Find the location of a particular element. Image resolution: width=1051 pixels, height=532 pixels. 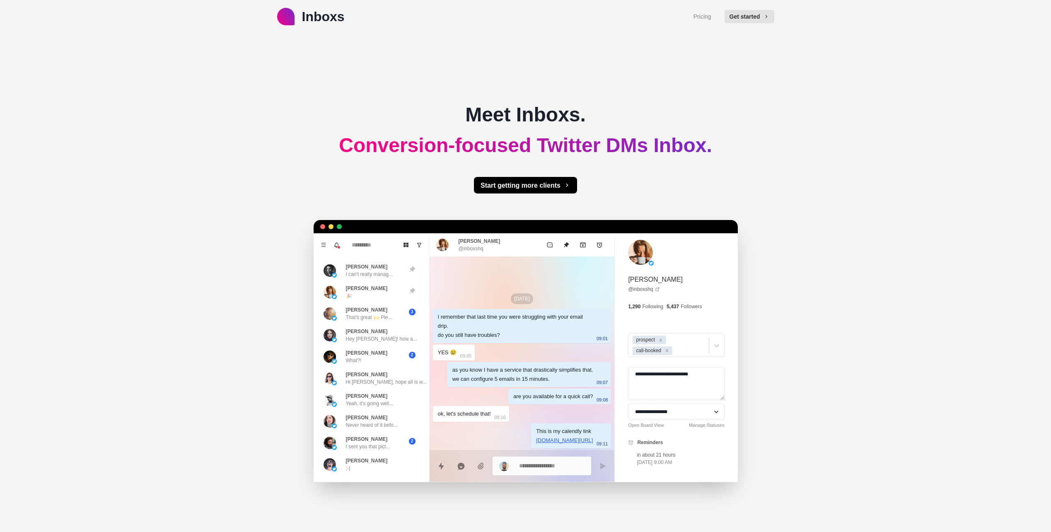

div: prospect is located at coordinates (645, 340).